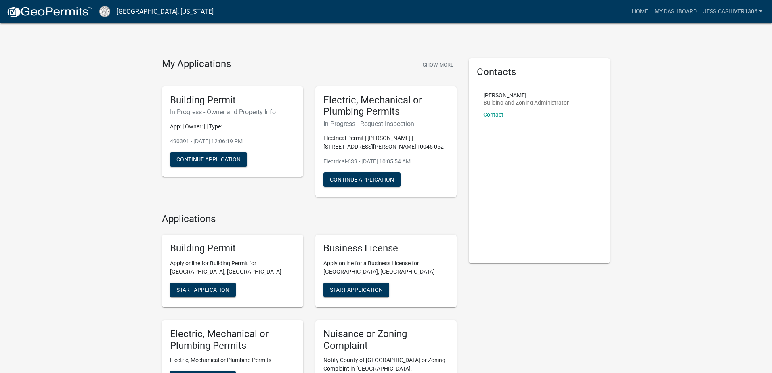 This screenshot has width=772, height=373. Describe the element at coordinates (105, 11) in the screenshot. I see `img: Cook County, Georgia` at that location.